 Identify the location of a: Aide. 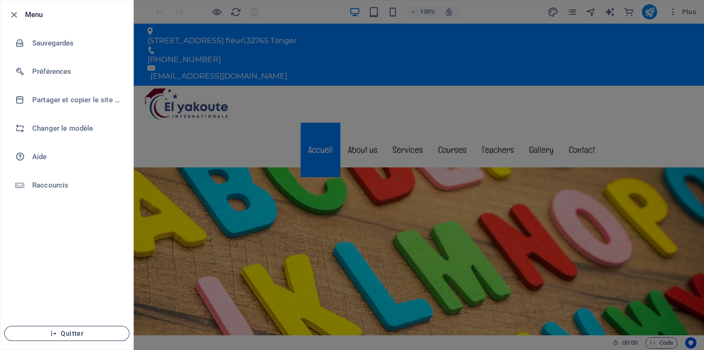
(67, 157).